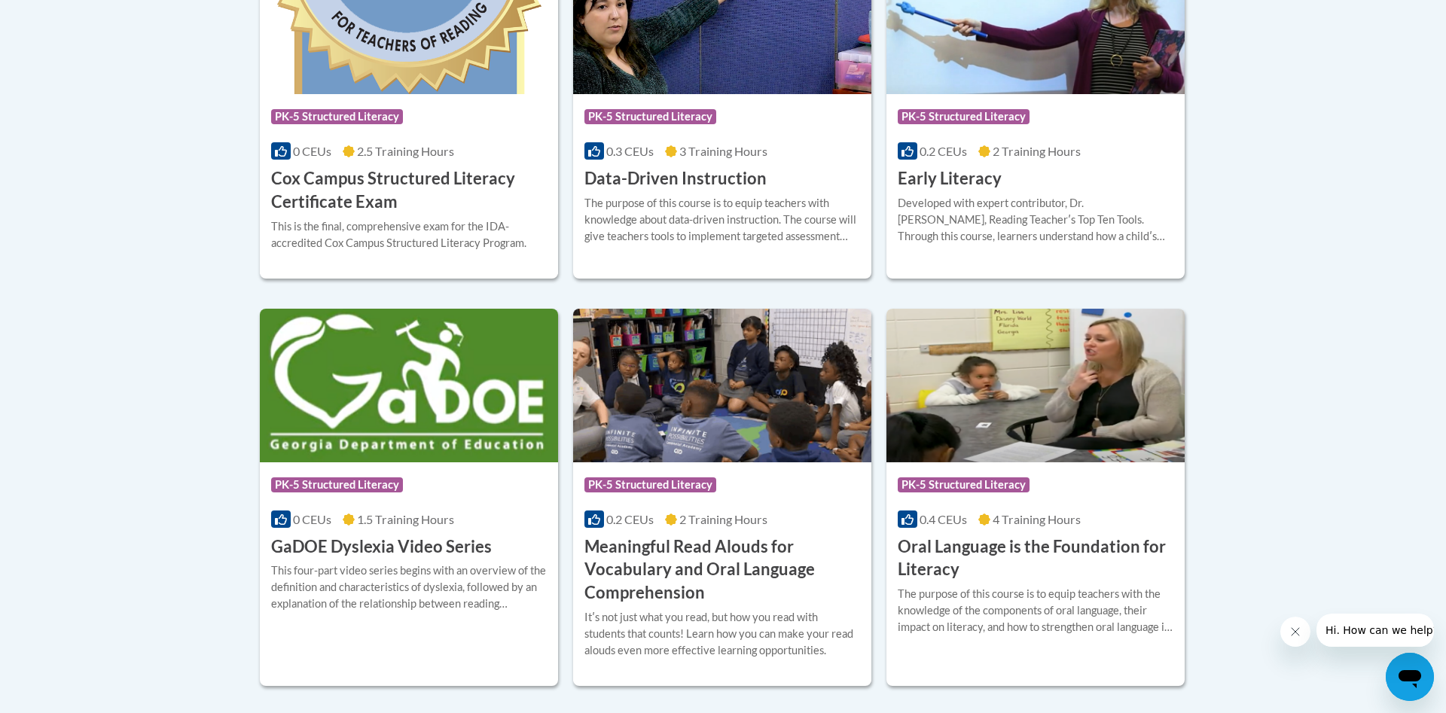 The height and width of the screenshot is (713, 1446). I want to click on h3: Oral Language is the Foundation for Literacy, so click(1036, 559).